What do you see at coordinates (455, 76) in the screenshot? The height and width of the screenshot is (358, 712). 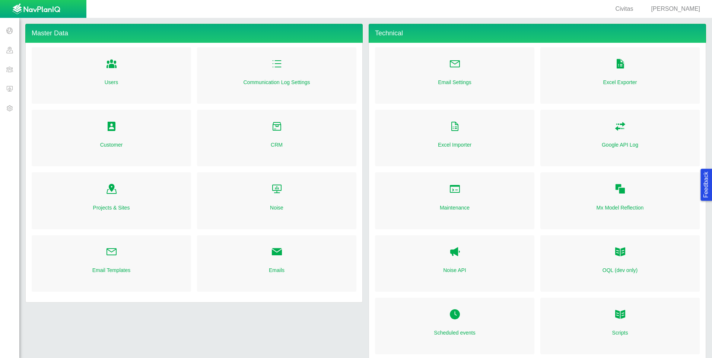 I see `div: Folder Open Icon Email Settings` at bounding box center [455, 76].